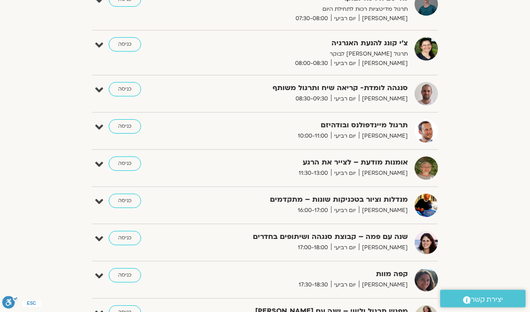 The height and width of the screenshot is (312, 530). Describe the element at coordinates (482, 299) in the screenshot. I see `a: יצירת קשר` at that location.